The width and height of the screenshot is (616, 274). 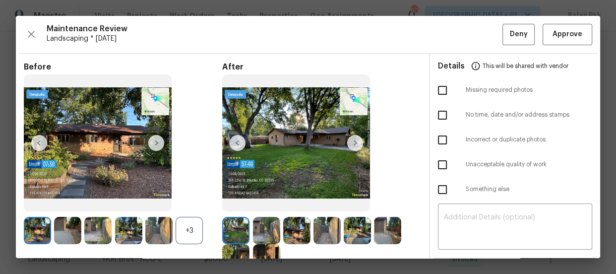 I want to click on span: Deny, so click(x=519, y=34).